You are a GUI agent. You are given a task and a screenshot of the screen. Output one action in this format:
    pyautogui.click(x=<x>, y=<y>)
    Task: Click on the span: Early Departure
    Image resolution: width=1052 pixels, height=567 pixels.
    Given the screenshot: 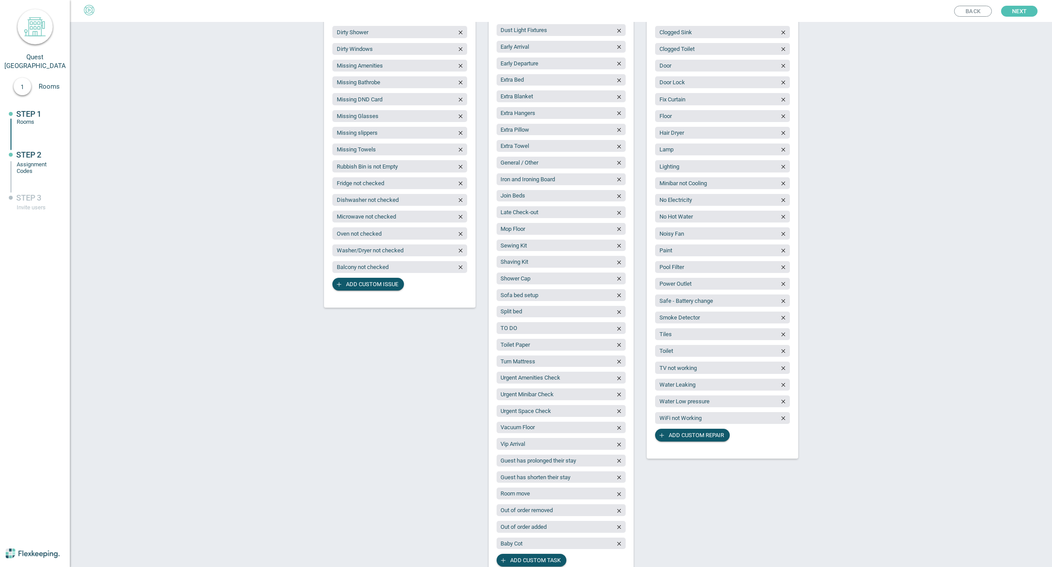 What is the action you would take?
    pyautogui.click(x=520, y=63)
    